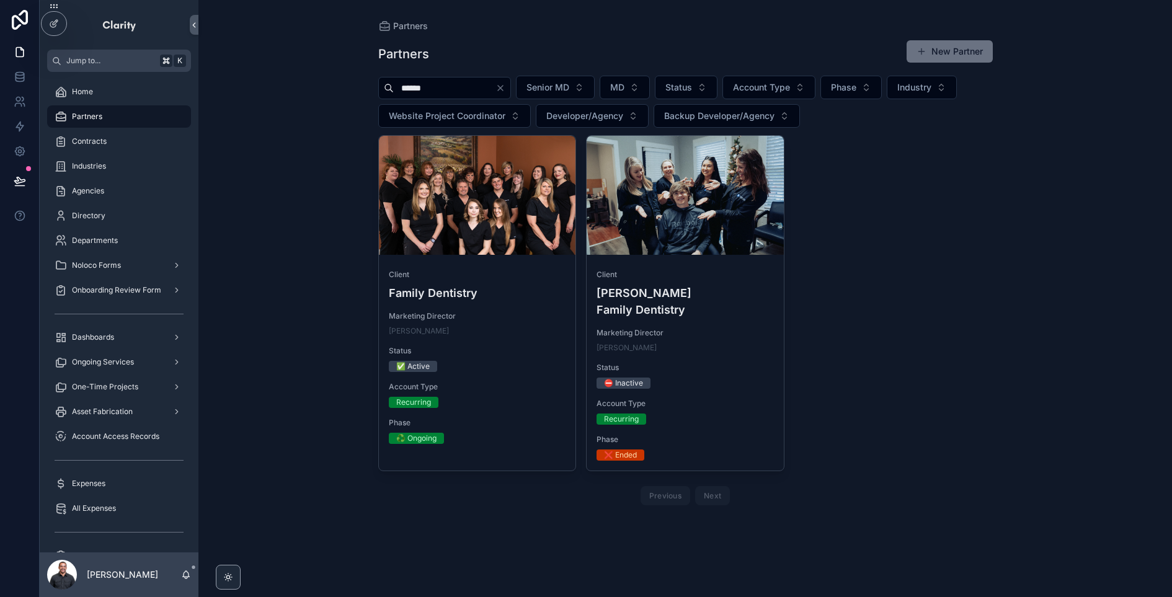  I want to click on span: Expenses, so click(89, 484).